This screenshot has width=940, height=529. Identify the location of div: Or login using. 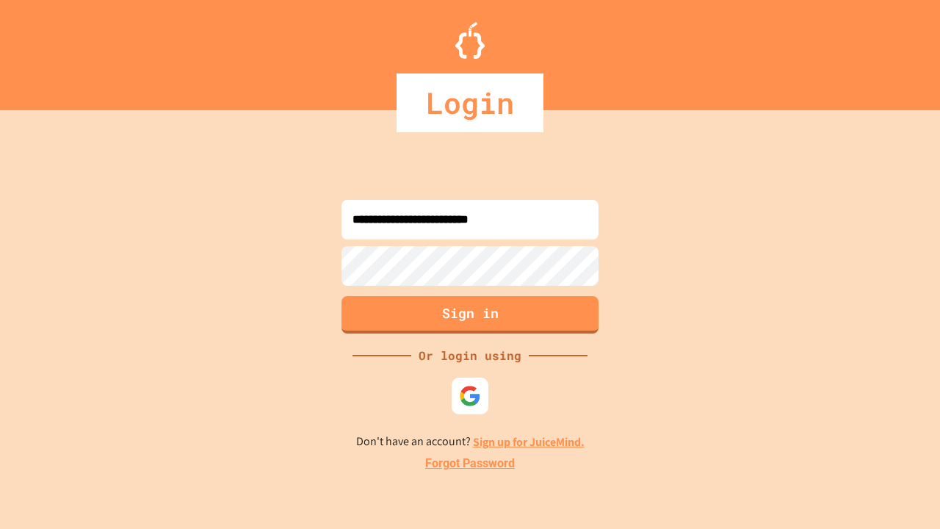
(470, 355).